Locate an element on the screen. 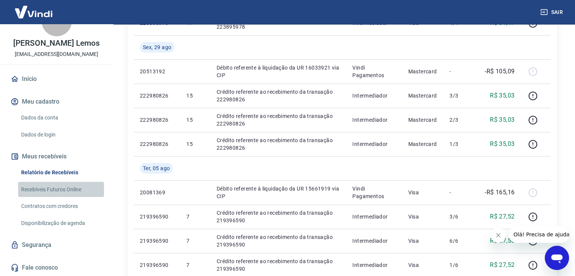  a: Início is located at coordinates (56, 79).